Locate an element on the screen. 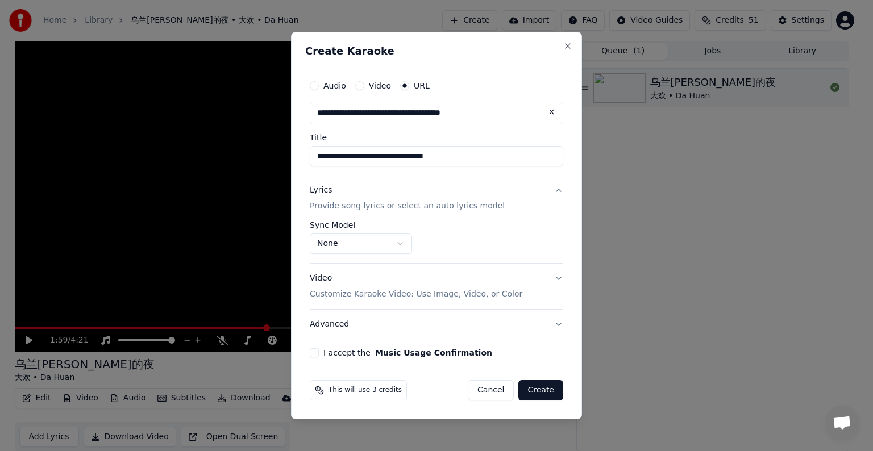 This screenshot has height=451, width=873. p: Provide song lyrics or select an auto lyrics model is located at coordinates (407, 206).